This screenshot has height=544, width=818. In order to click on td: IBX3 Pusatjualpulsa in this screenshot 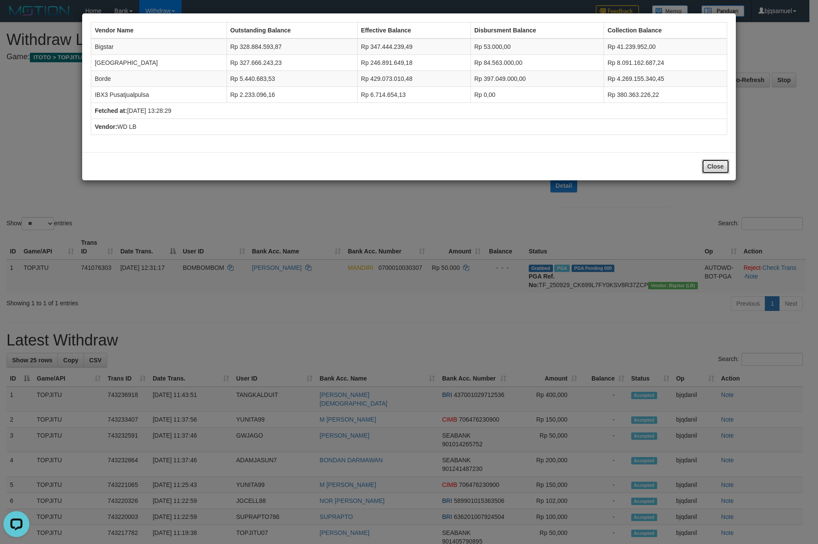, I will do `click(159, 95)`.